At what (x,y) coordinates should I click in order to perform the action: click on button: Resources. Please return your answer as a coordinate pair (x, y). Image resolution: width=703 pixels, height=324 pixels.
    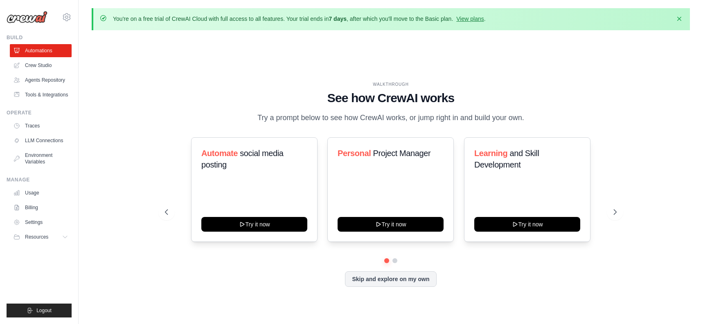
    Looking at the image, I should click on (40, 237).